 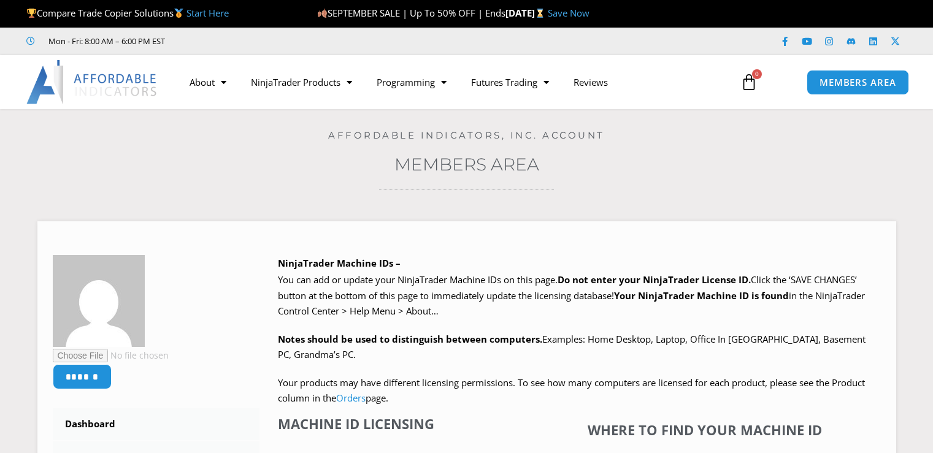 What do you see at coordinates (208, 82) in the screenshot?
I see `a: About` at bounding box center [208, 82].